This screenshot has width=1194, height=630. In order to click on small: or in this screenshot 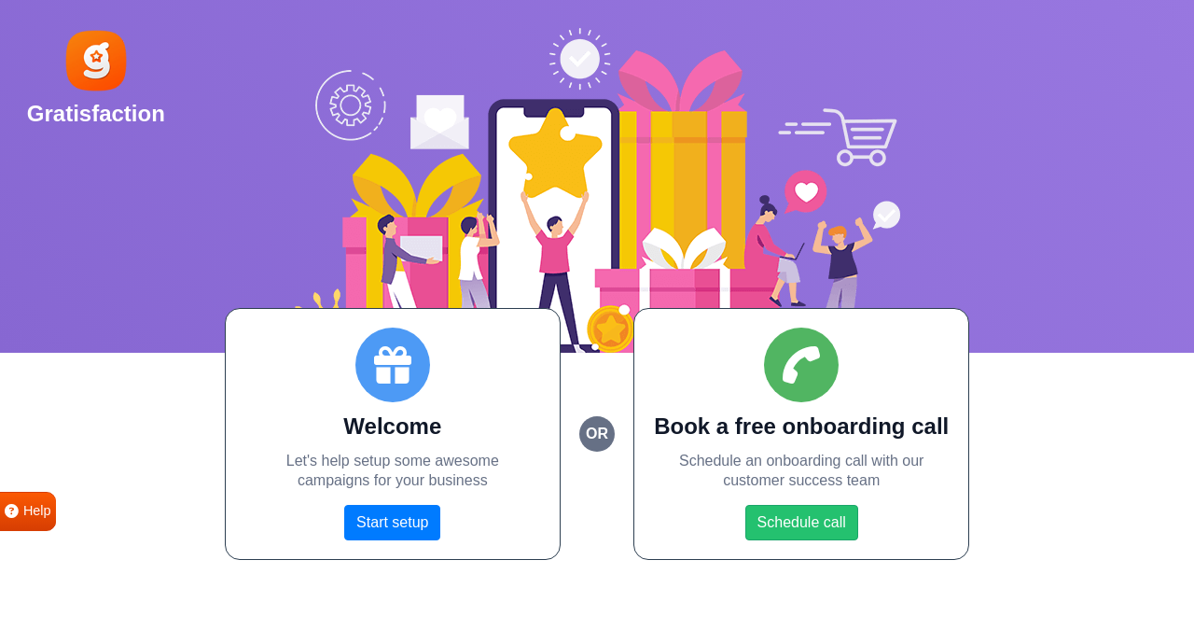, I will do `click(597, 434)`.